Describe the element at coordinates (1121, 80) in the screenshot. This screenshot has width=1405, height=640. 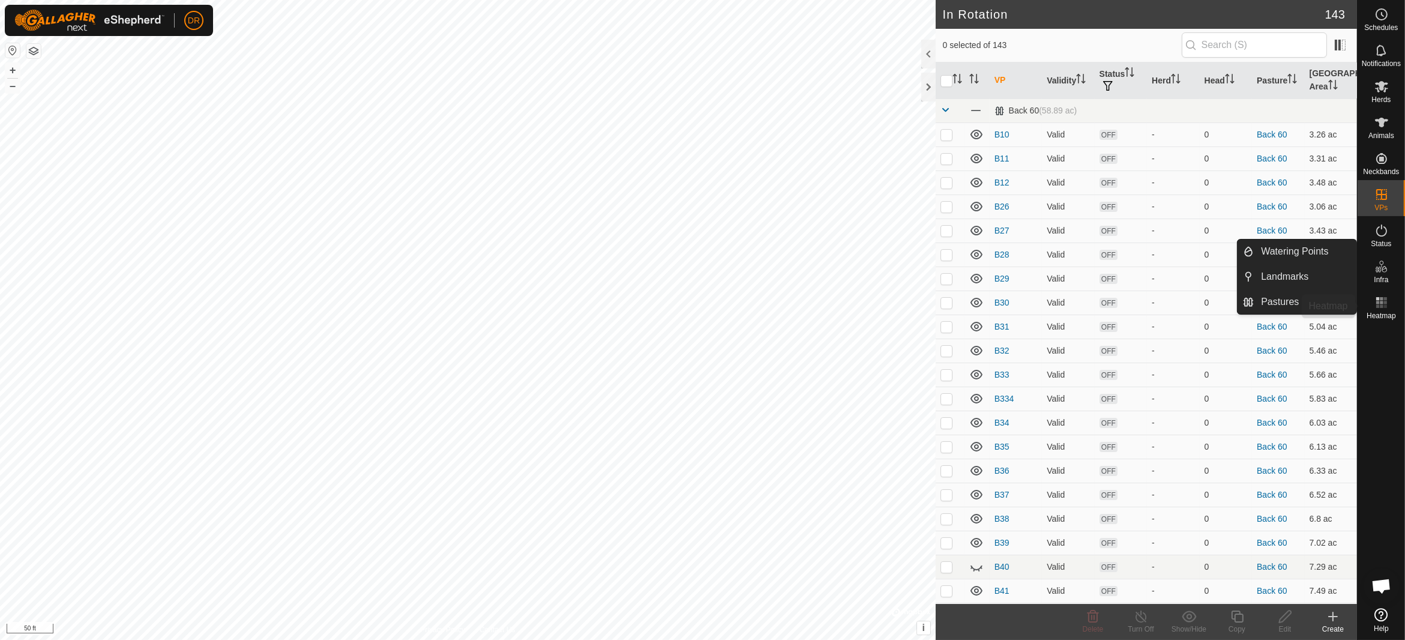
I see `th: Status` at that location.